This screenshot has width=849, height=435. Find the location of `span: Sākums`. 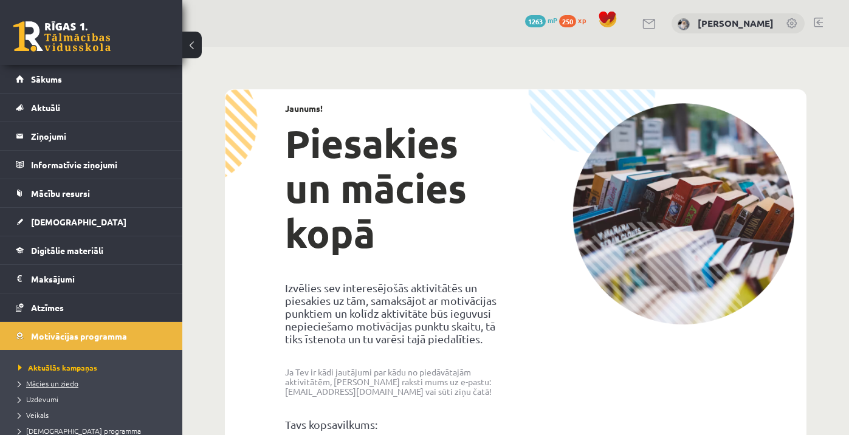

span: Sākums is located at coordinates (46, 79).